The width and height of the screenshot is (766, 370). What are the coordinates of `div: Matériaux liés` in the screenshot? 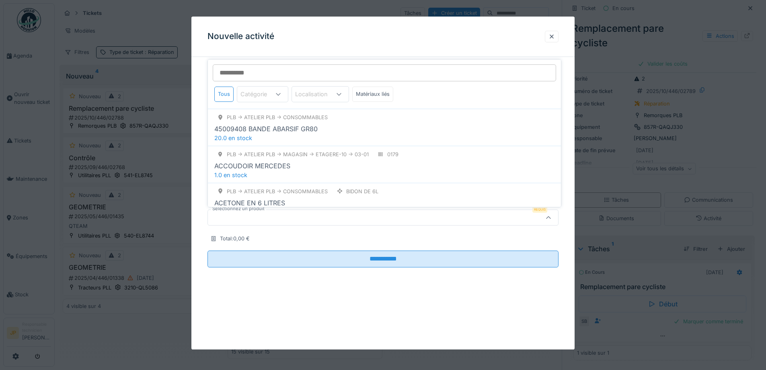 It's located at (373, 94).